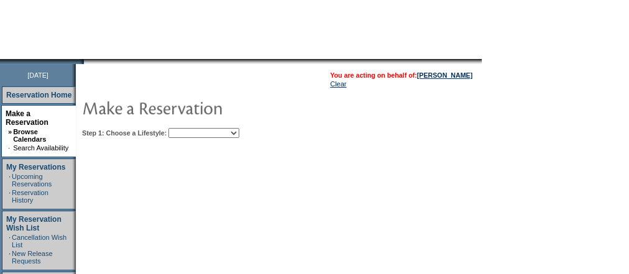  Describe the element at coordinates (30, 196) in the screenshot. I see `a: Reservation History` at that location.